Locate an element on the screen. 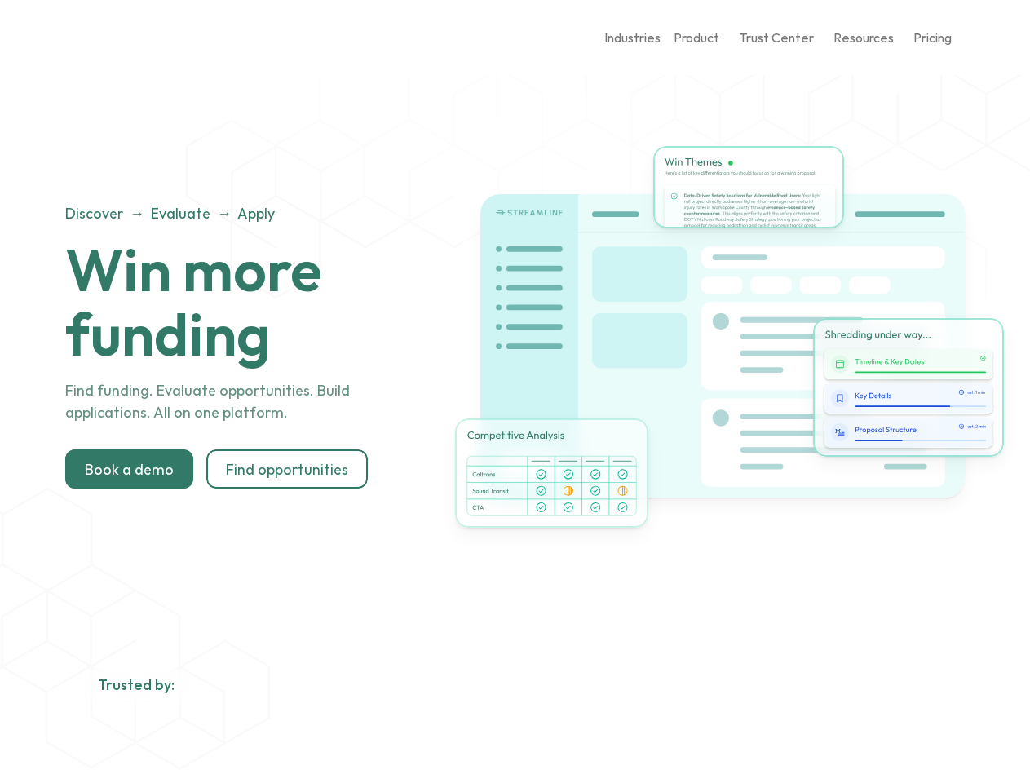 The width and height of the screenshot is (1030, 783). a: Pricing is located at coordinates (932, 38).